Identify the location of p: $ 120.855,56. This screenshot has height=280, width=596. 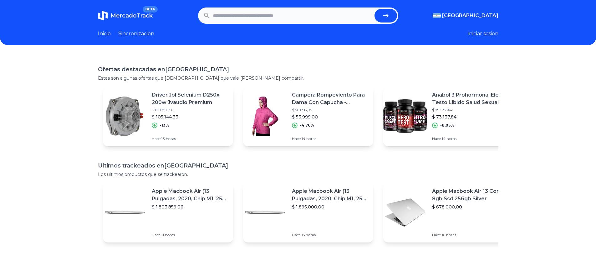
(190, 110).